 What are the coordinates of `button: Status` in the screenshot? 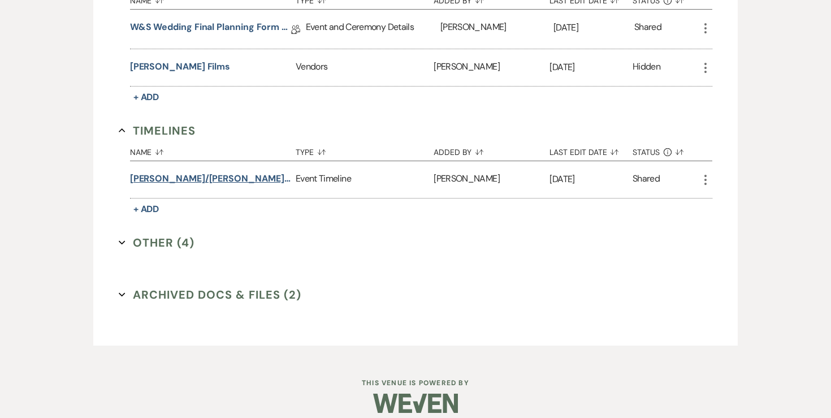 It's located at (666, 150).